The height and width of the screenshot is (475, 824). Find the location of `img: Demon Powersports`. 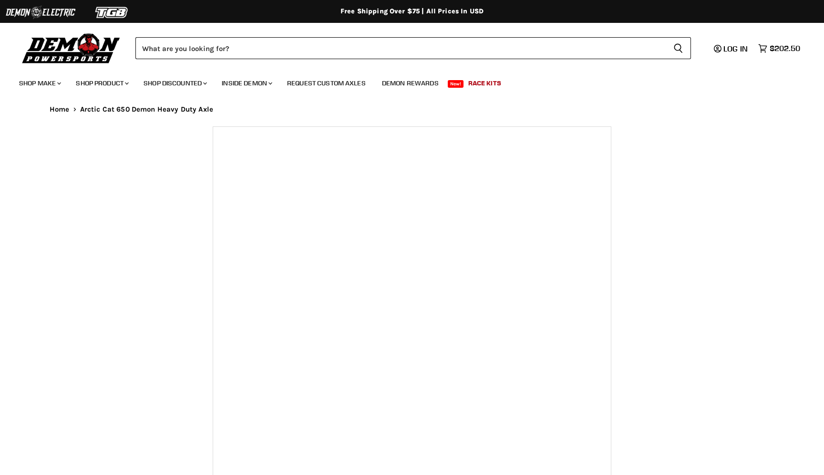

img: Demon Powersports is located at coordinates (71, 48).